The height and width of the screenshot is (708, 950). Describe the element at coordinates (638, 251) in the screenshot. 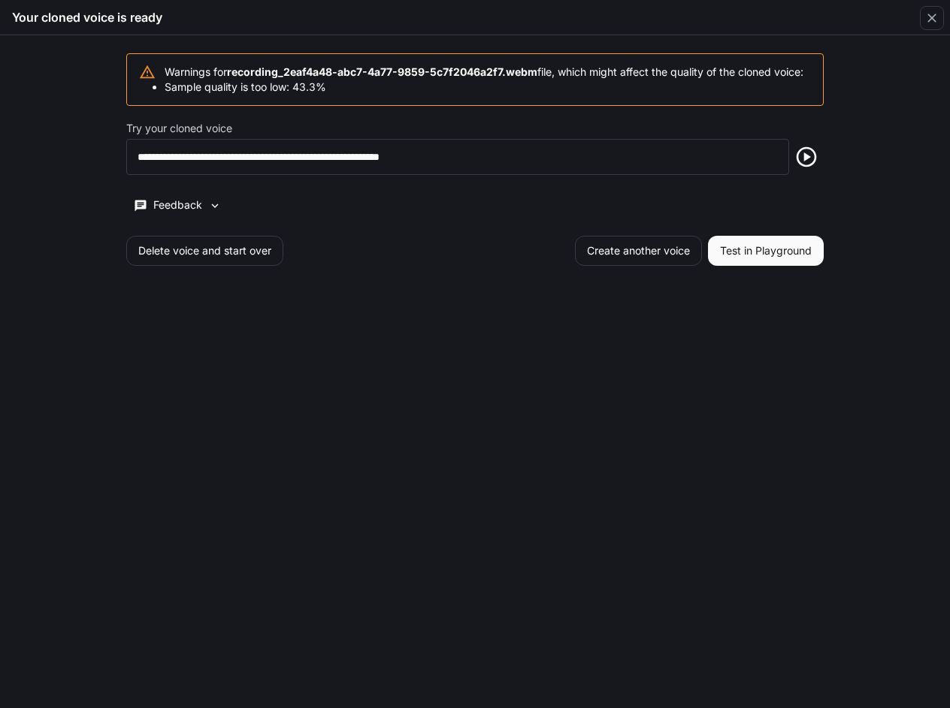

I see `button: Create another voice` at that location.